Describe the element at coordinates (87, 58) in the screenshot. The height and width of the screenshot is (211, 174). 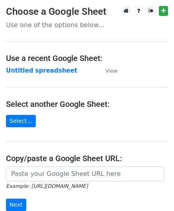
I see `h4: Use a recent Google Sheet:` at that location.